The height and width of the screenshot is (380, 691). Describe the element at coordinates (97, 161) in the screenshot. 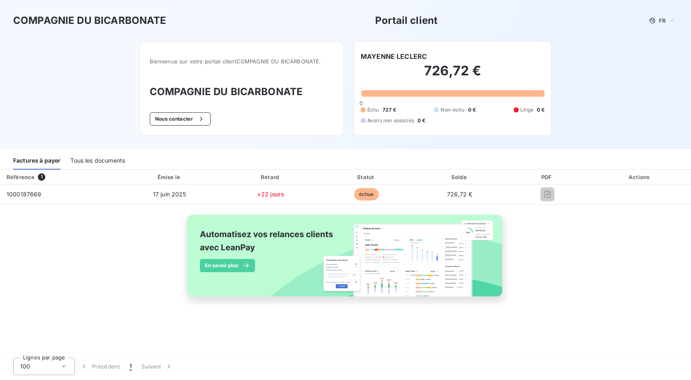

I see `div: Tous les documents` at that location.